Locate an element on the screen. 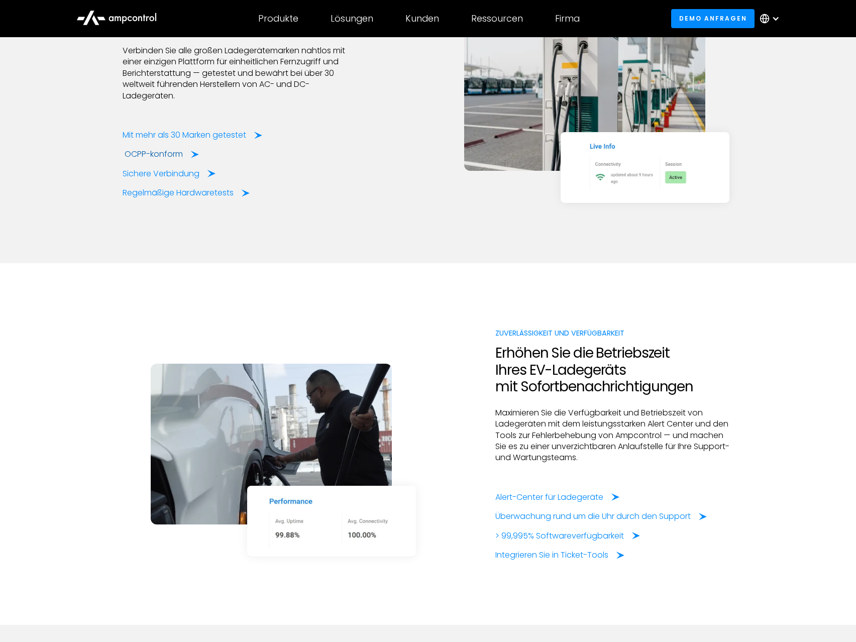  div: Firma is located at coordinates (567, 19).